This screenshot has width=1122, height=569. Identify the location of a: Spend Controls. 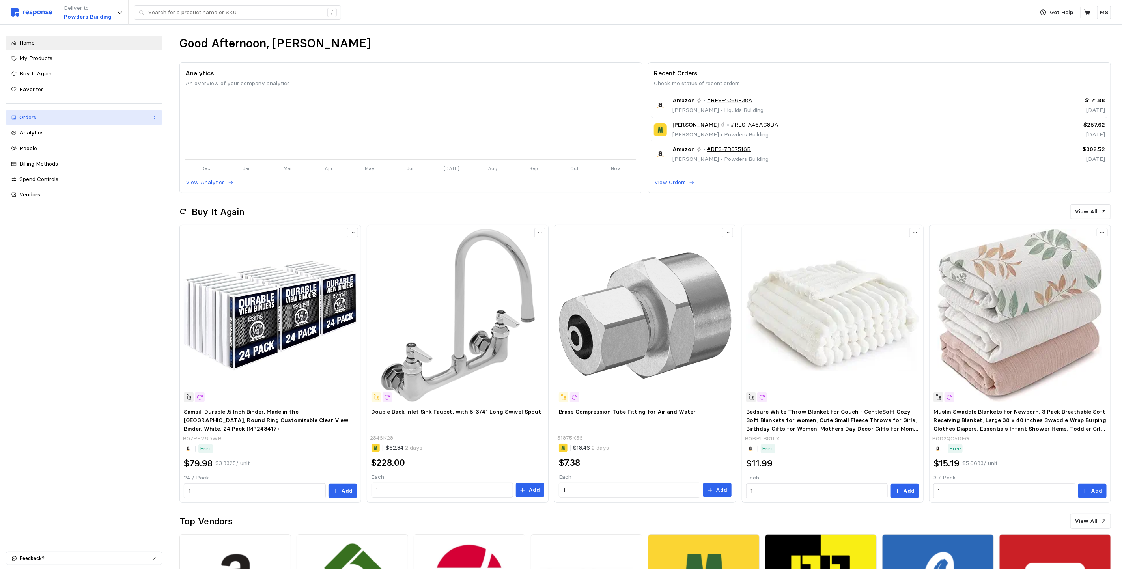
(84, 179).